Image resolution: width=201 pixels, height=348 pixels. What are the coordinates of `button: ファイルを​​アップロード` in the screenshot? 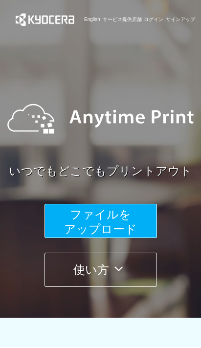 It's located at (101, 221).